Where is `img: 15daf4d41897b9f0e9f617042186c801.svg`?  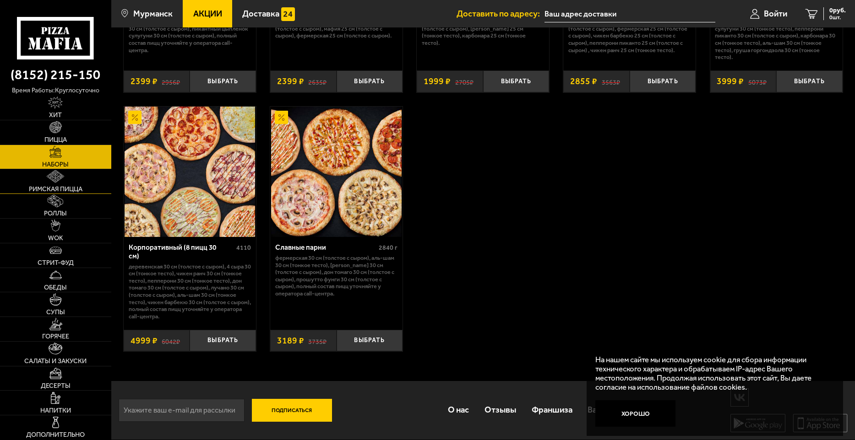 img: 15daf4d41897b9f0e9f617042186c801.svg is located at coordinates (287, 14).